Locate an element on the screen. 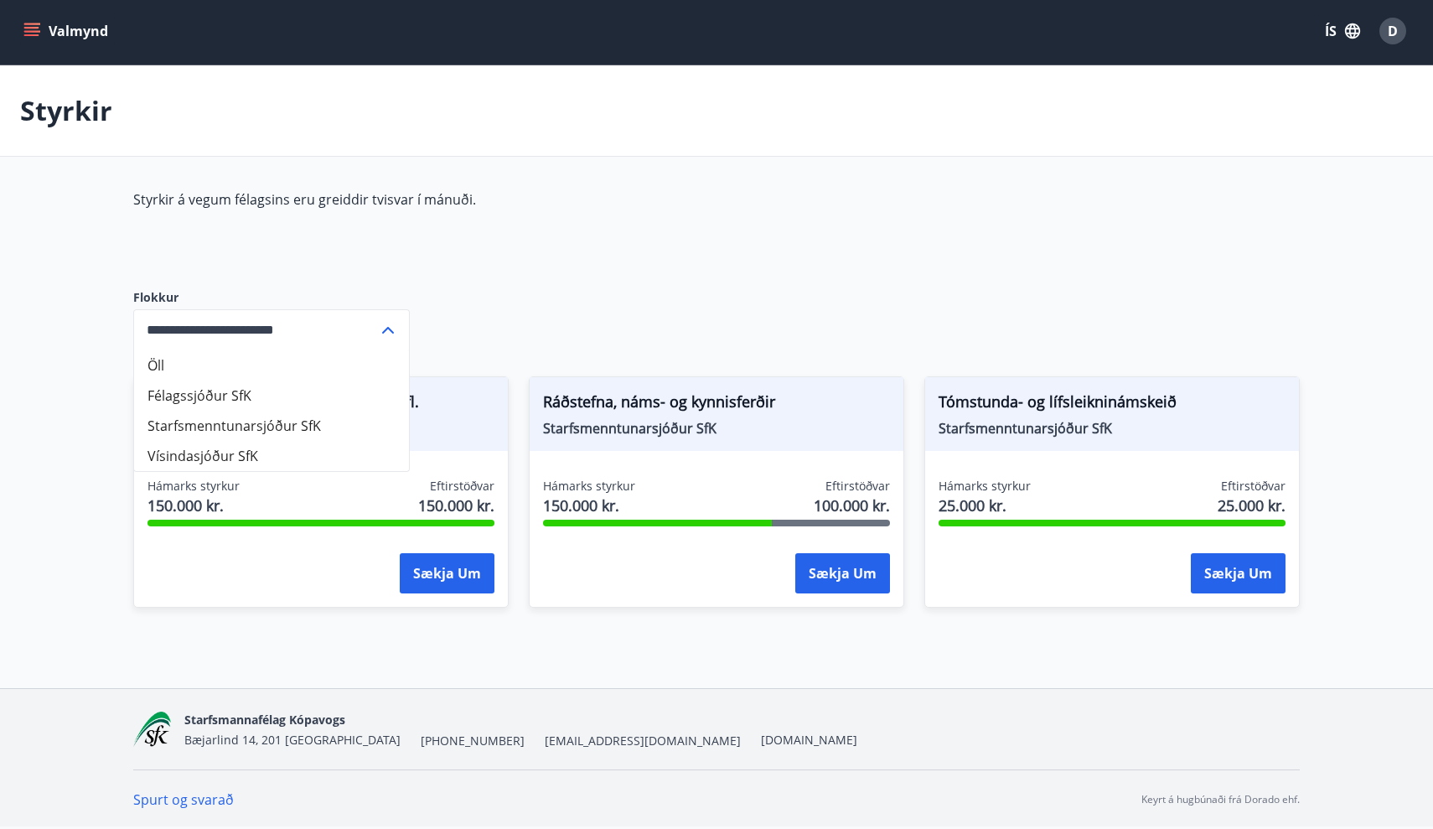  span: Ráðstefna, náms- og kynnisferðir is located at coordinates (717, 405).